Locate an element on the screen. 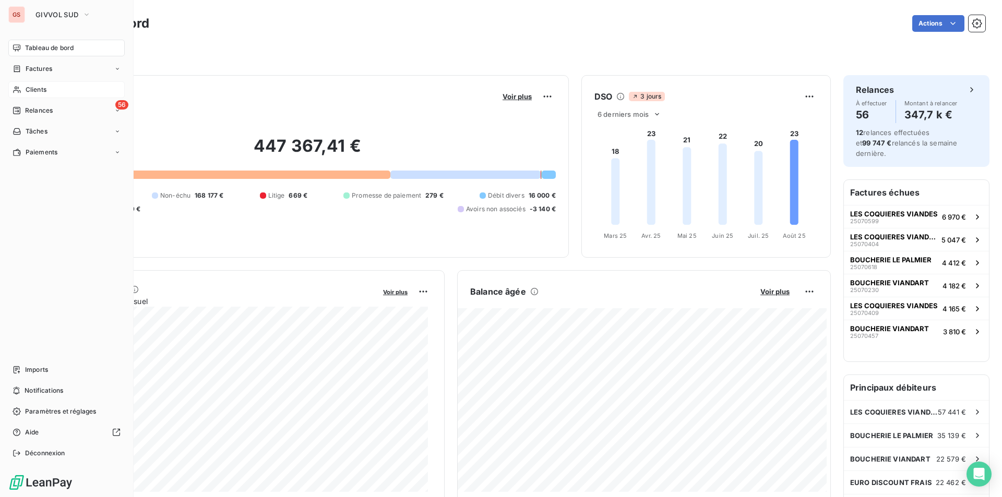  span: Imports is located at coordinates (37, 370).